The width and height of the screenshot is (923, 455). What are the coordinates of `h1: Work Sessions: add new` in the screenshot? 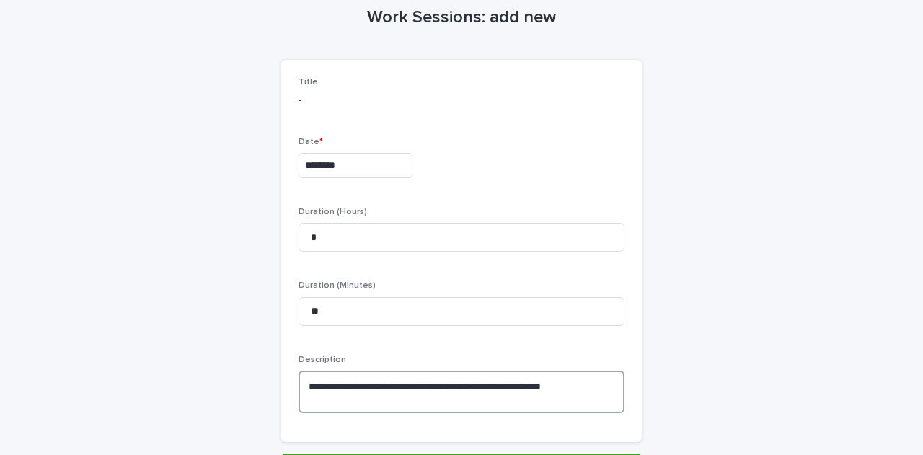 It's located at (461, 17).